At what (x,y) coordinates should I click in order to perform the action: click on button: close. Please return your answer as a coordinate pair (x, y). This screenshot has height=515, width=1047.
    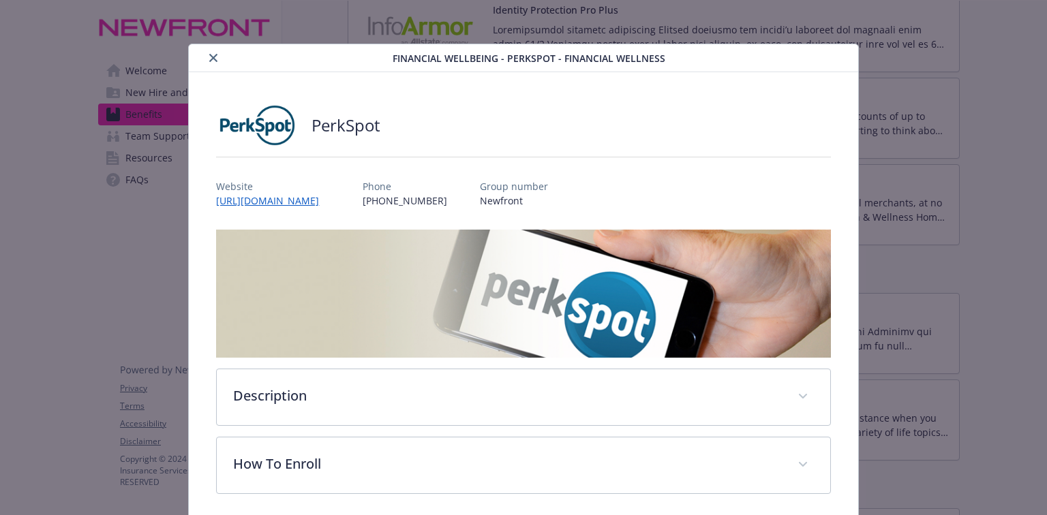
    Looking at the image, I should click on (213, 58).